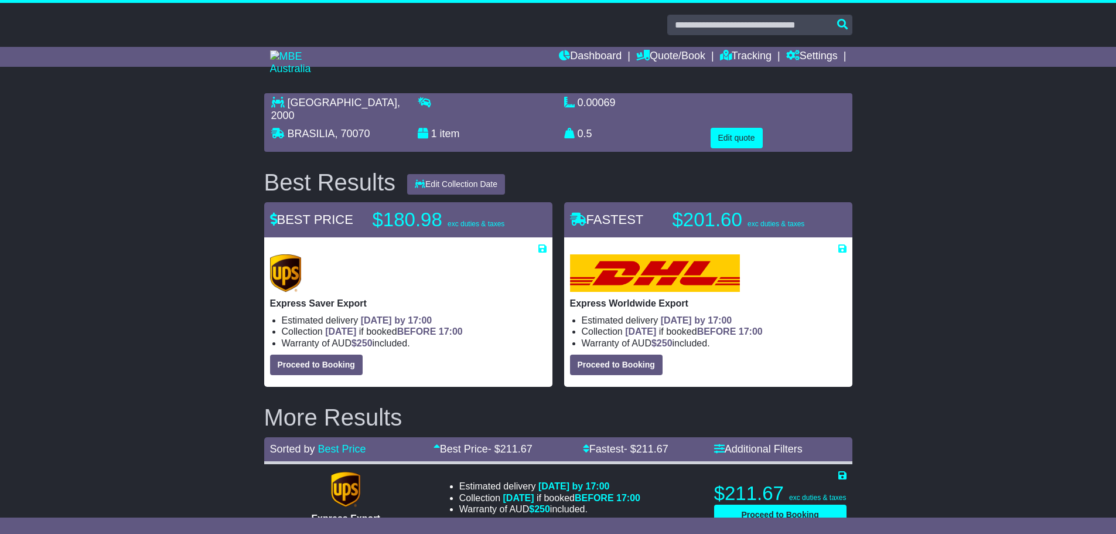 The width and height of the screenshot is (1116, 534). I want to click on img: DHL: Express Worldwide Export, so click(655, 273).